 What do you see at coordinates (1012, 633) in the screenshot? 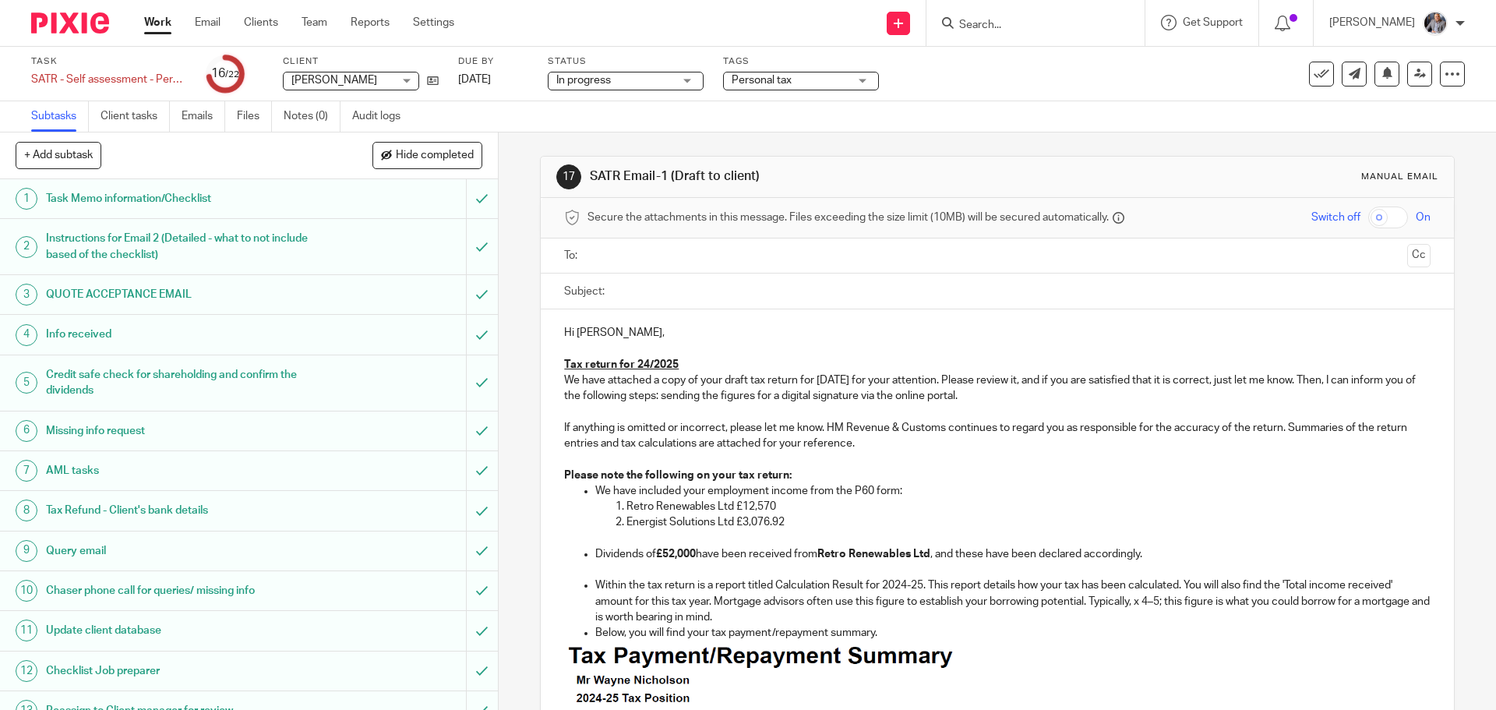
I see `p: Below, you will find your tax payment/repayment summary.` at bounding box center [1012, 633].